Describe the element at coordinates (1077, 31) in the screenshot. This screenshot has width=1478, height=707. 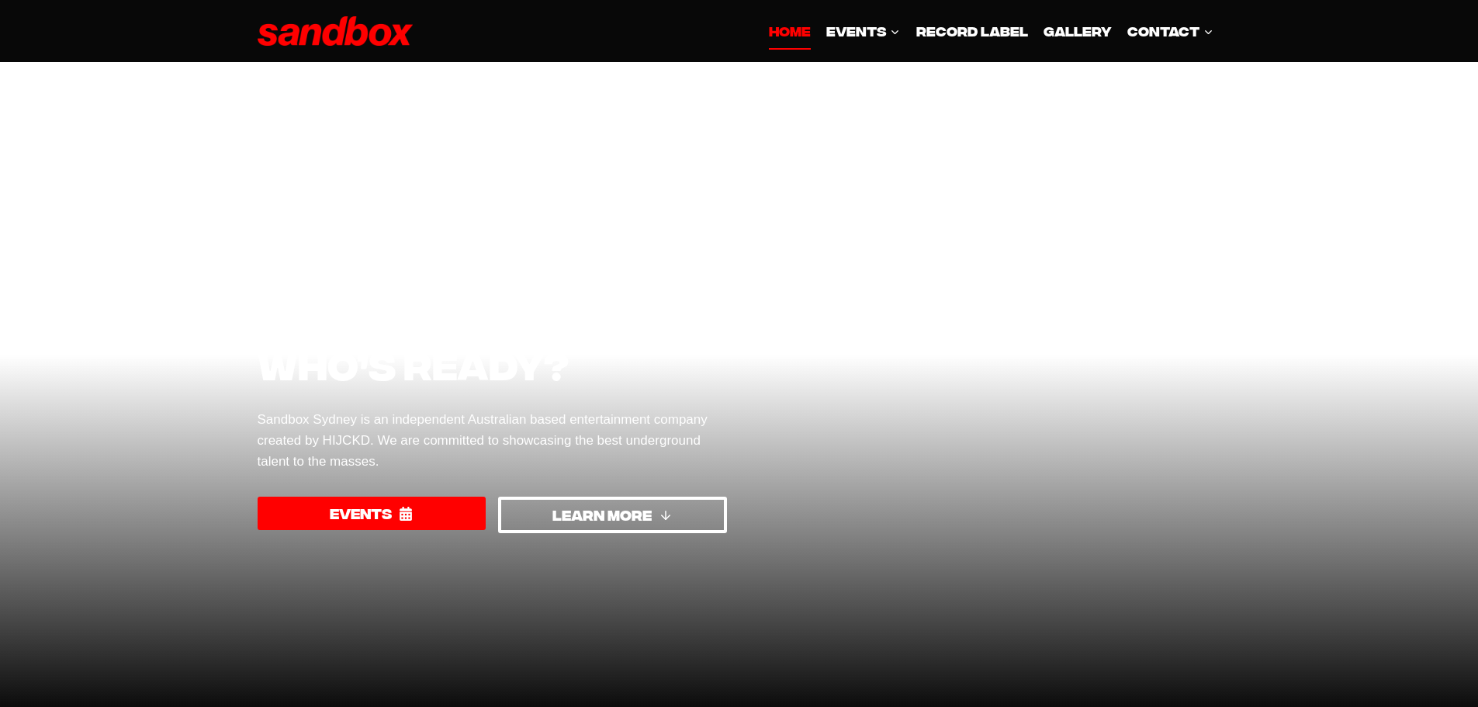
I see `a: GALLERY` at that location.